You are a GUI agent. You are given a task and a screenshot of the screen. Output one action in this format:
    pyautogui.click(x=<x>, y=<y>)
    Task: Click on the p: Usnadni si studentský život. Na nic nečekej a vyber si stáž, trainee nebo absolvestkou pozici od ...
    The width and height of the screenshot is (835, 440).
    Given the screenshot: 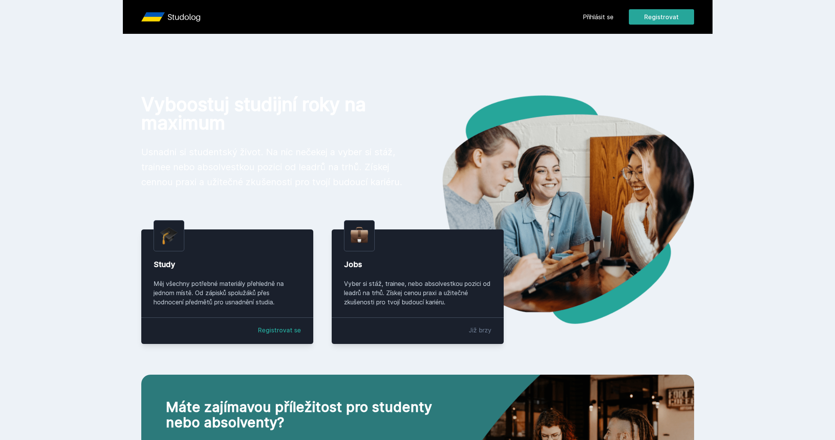 What is the action you would take?
    pyautogui.click(x=273, y=167)
    